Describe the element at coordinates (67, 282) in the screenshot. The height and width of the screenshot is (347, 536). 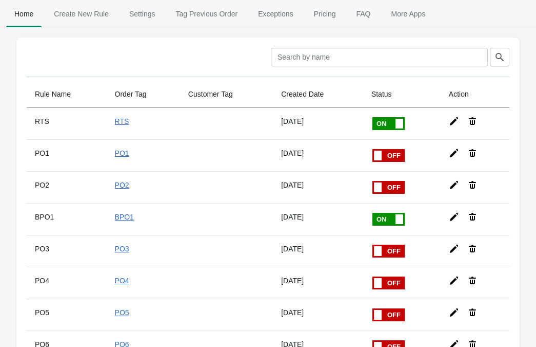
I see `th: PO4` at that location.